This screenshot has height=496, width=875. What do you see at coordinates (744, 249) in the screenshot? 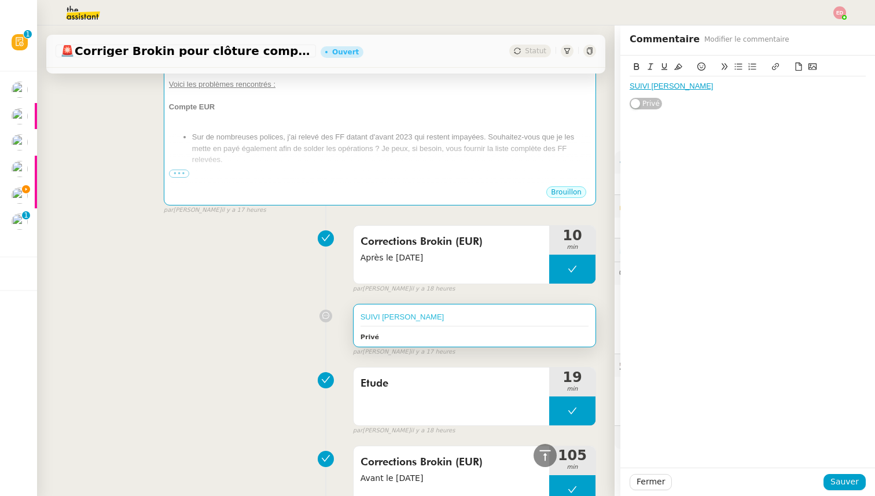
I see `div: ⏲️Tâches 253:33` at bounding box center [744, 249].